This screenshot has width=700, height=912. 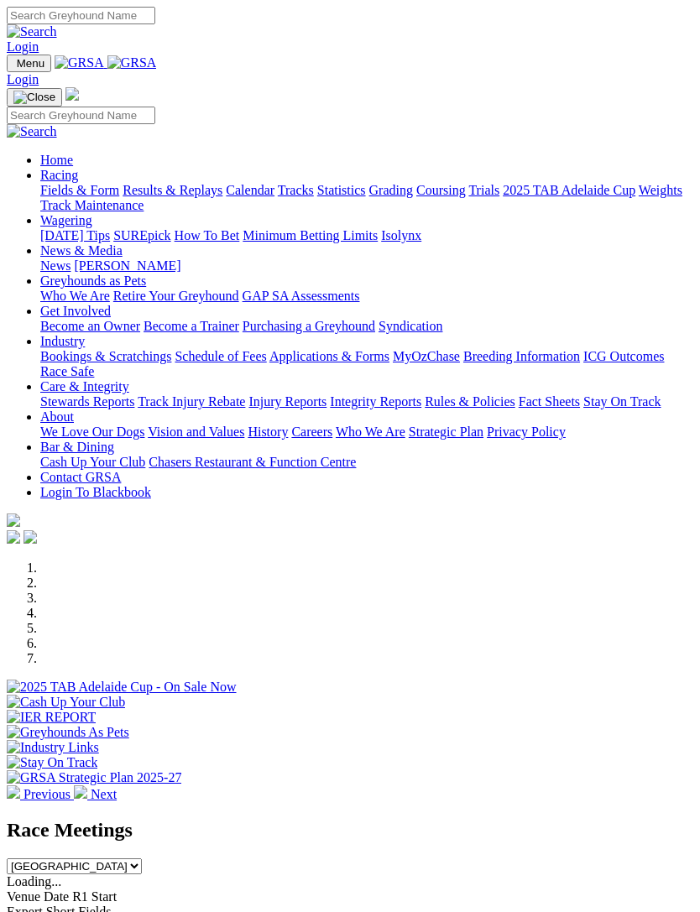 I want to click on a: Next, so click(x=95, y=794).